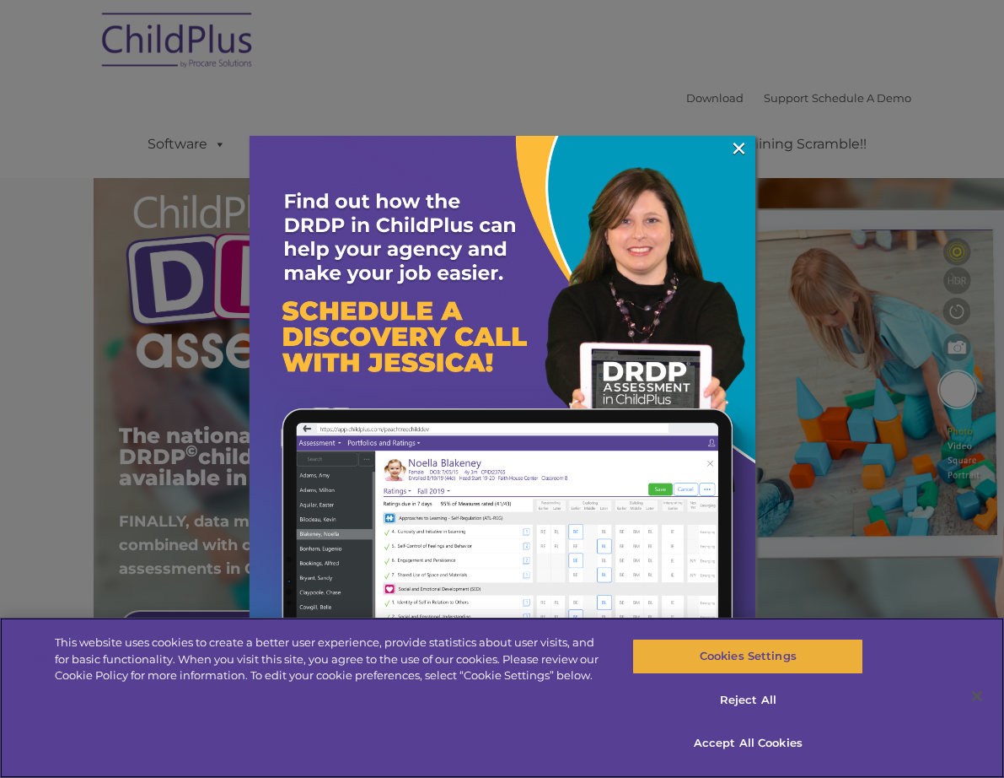 The height and width of the screenshot is (778, 1004). I want to click on div: This website uses cookies to create a better user experience, provide statistics about user visit..., so click(329, 659).